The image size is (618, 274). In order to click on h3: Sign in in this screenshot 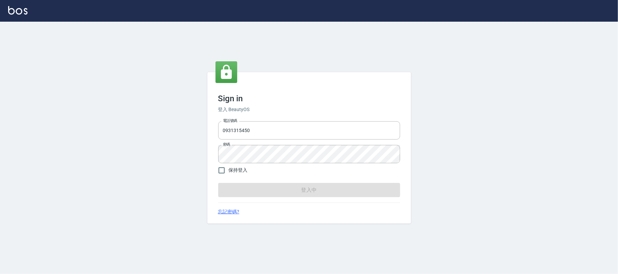, I will do `click(309, 99)`.